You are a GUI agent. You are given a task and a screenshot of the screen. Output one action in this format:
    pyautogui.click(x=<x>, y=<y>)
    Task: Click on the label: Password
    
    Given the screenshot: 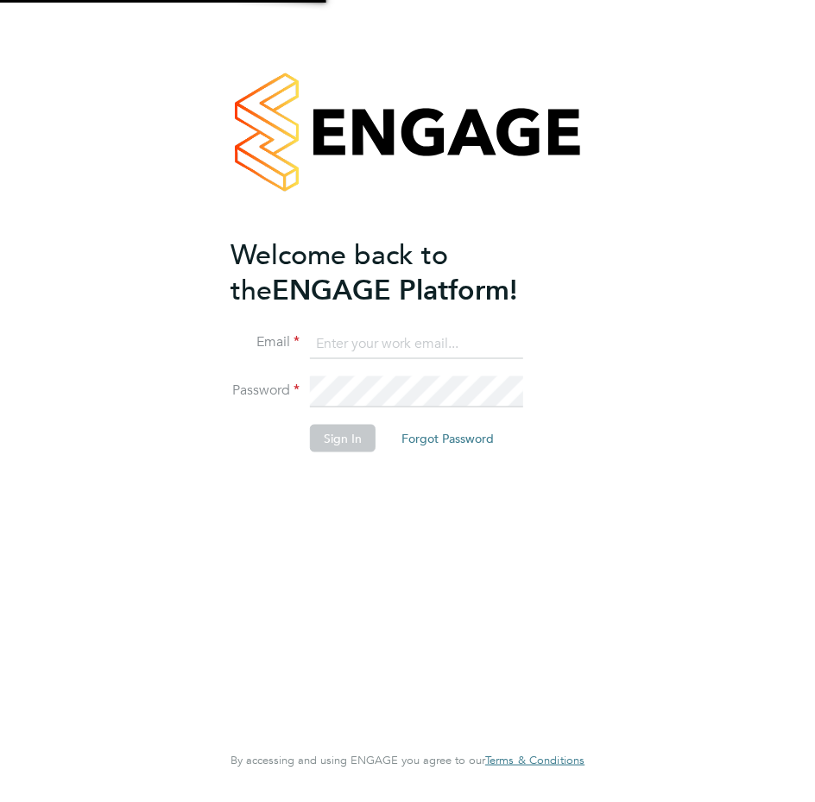 What is the action you would take?
    pyautogui.click(x=265, y=390)
    